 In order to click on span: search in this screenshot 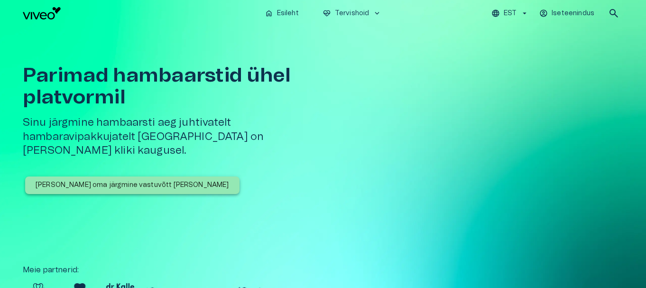, I will do `click(614, 13)`.